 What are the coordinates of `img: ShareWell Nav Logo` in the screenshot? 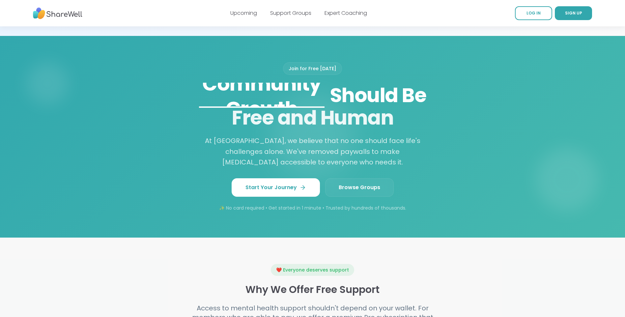 It's located at (58, 13).